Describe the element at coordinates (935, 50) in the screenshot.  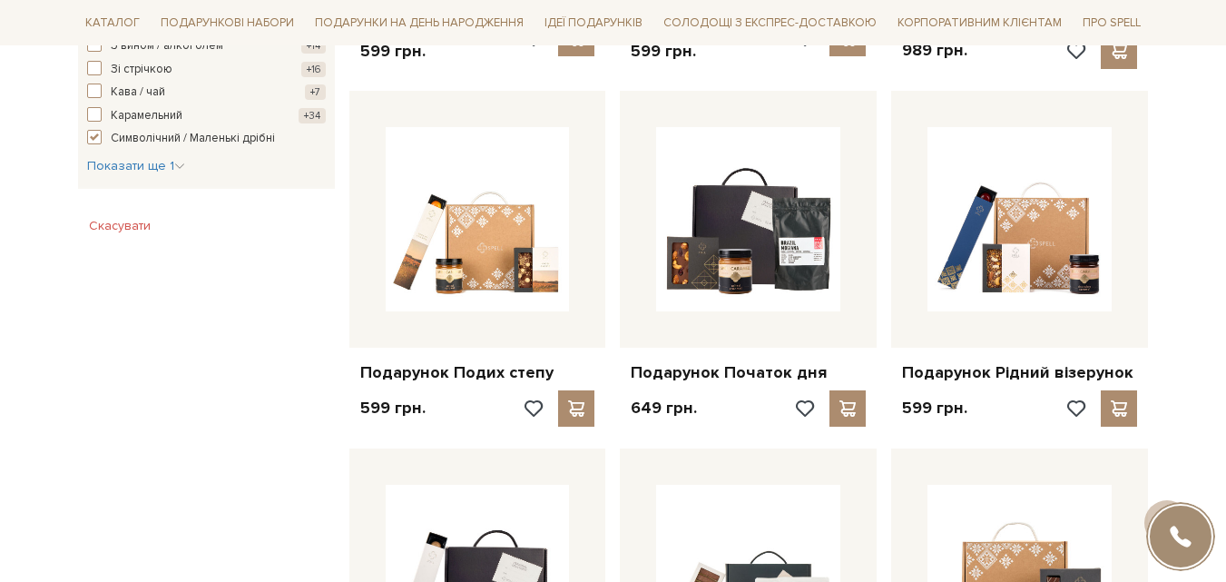
I see `p: 989 грн.` at that location.